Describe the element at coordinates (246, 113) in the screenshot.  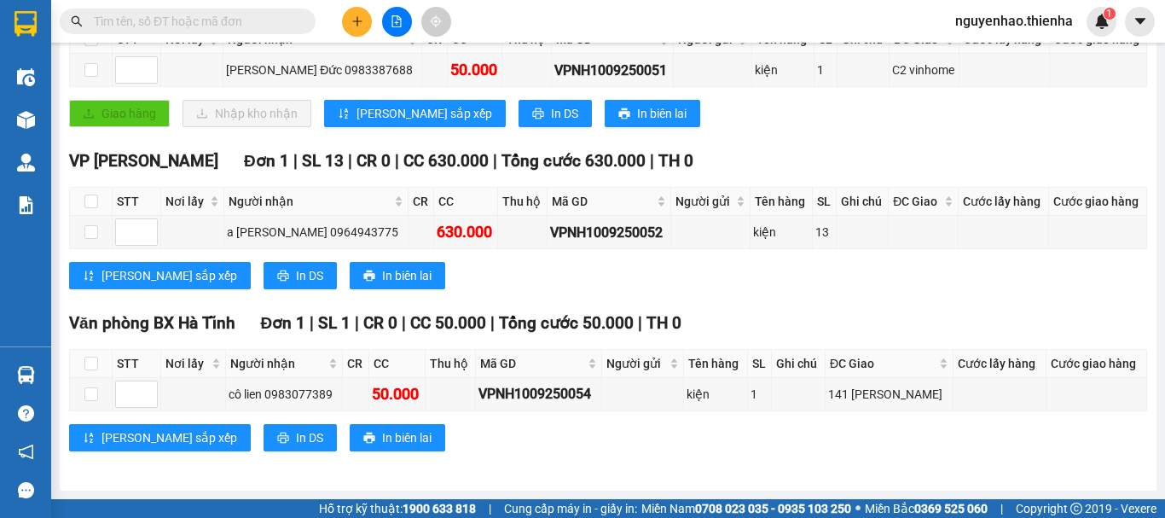
I see `button: downloadNhập kho nhận` at that location.